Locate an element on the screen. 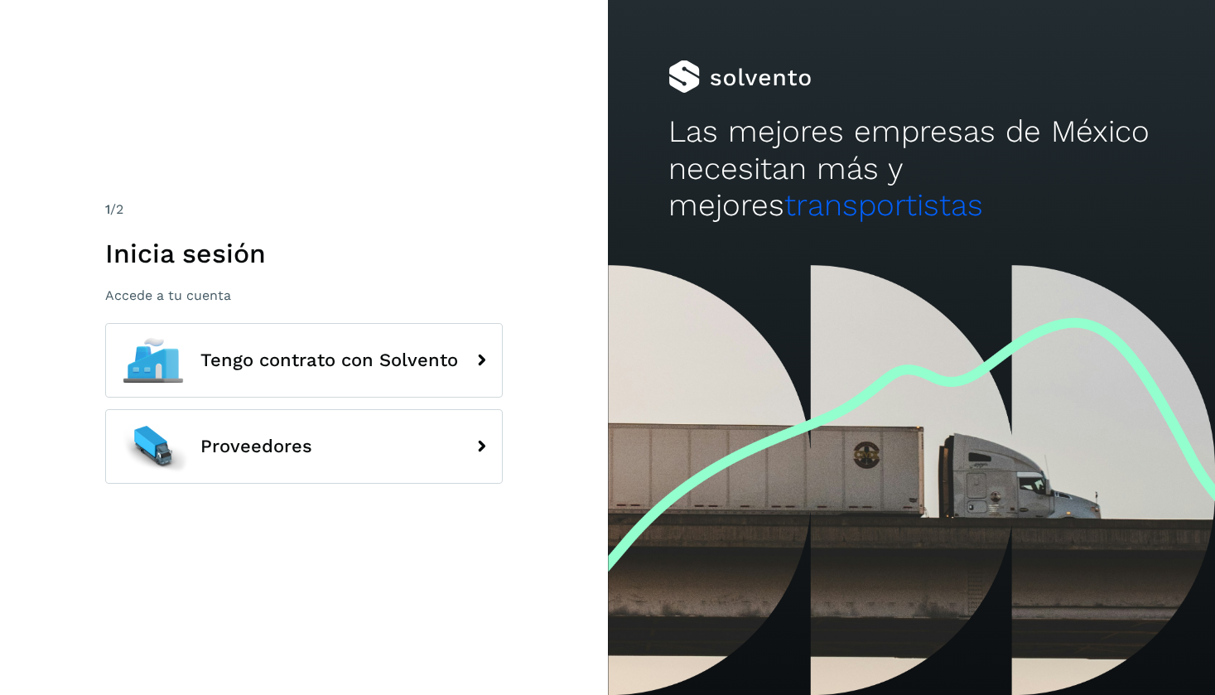  span: transportistas is located at coordinates (884, 205).